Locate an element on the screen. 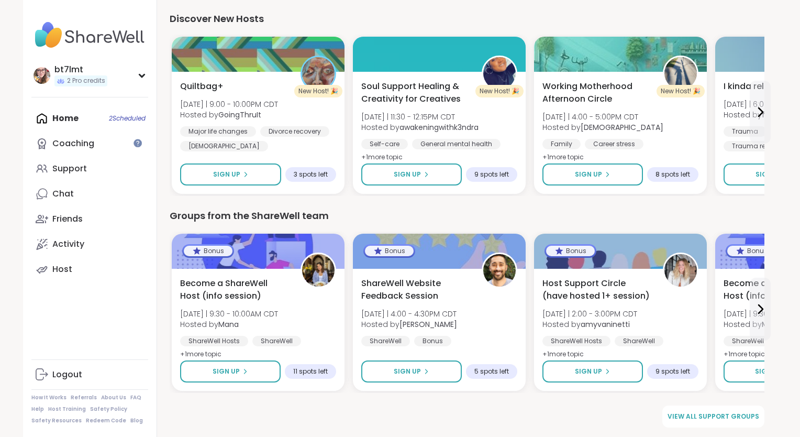 This screenshot has width=800, height=437. div: Coaching is located at coordinates (73, 143).